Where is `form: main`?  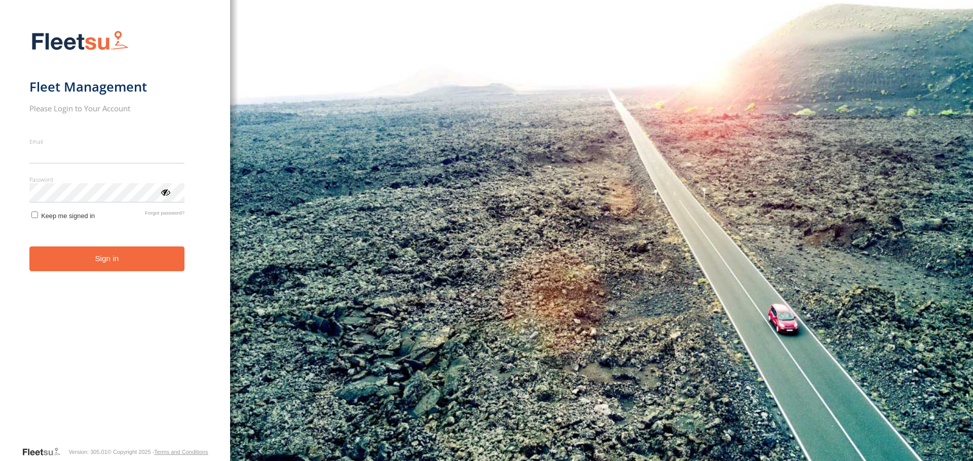
form: main is located at coordinates (115, 235).